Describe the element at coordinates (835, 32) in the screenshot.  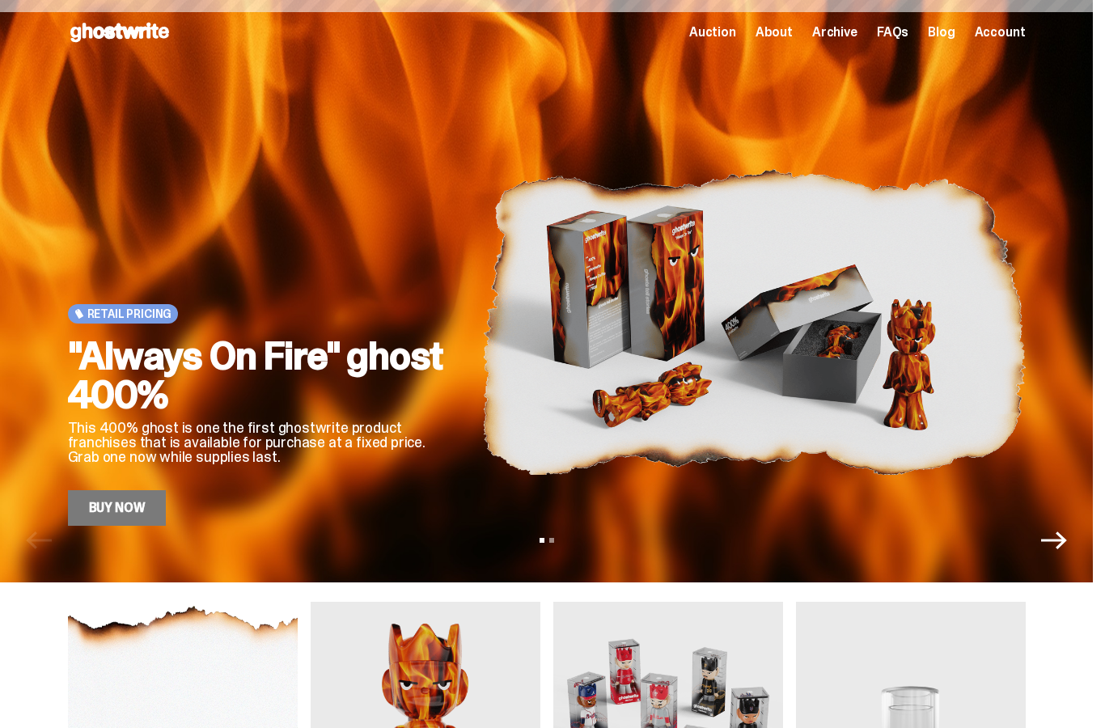
I see `span: Archive` at that location.